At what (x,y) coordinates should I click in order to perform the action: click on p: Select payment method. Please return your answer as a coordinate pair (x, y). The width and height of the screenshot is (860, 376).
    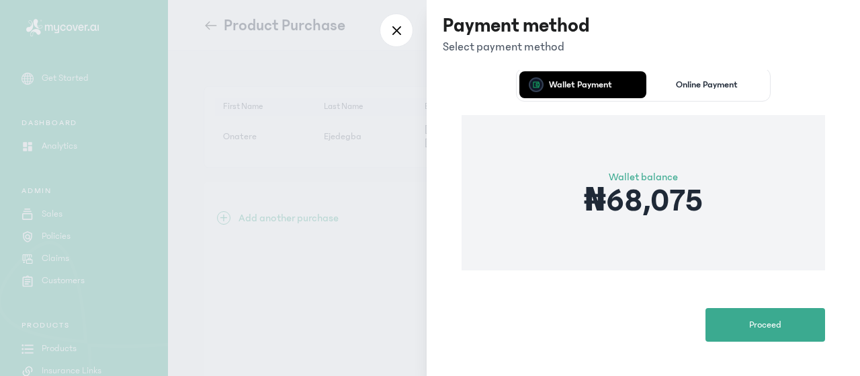
    Looking at the image, I should click on (516, 47).